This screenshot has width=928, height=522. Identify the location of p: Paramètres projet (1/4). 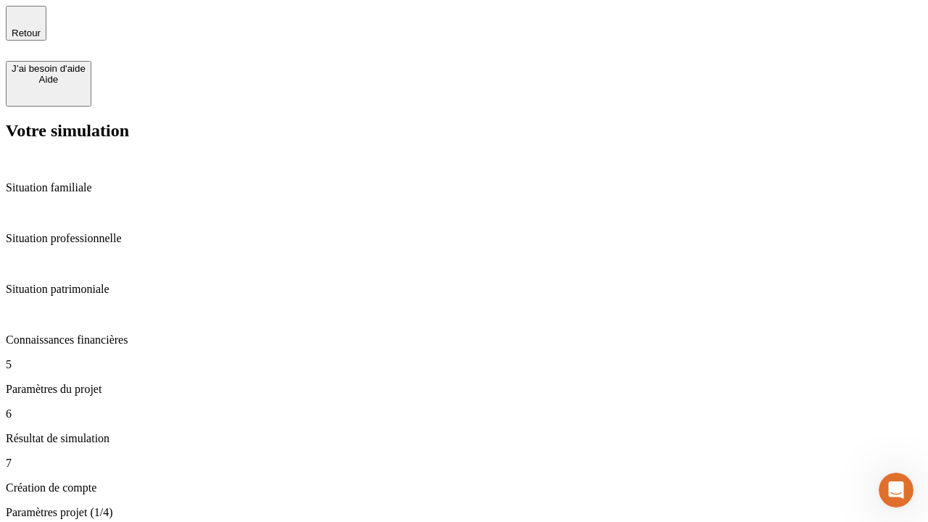
(464, 512).